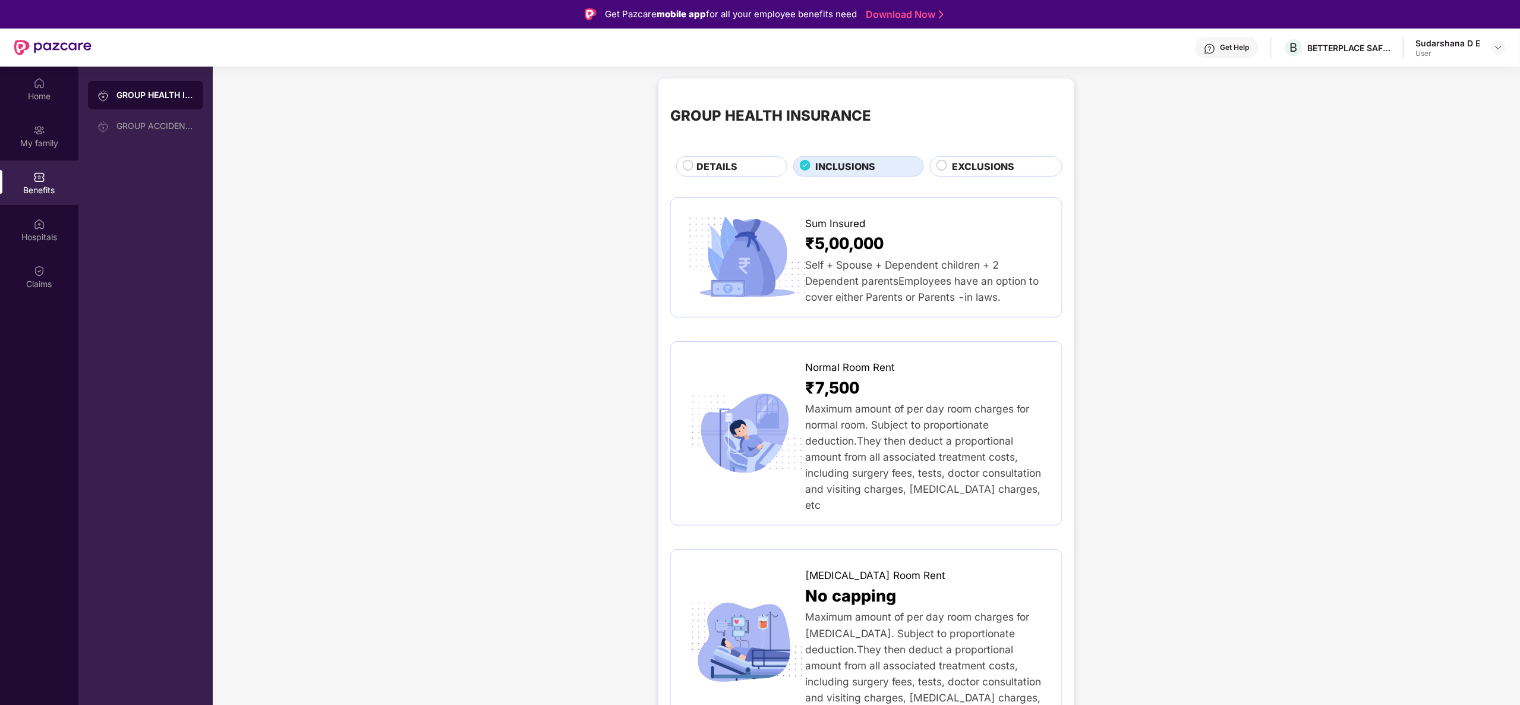 Image resolution: width=1520 pixels, height=705 pixels. I want to click on div: GROUP ACCIDENTAL INSURANCE, so click(155, 126).